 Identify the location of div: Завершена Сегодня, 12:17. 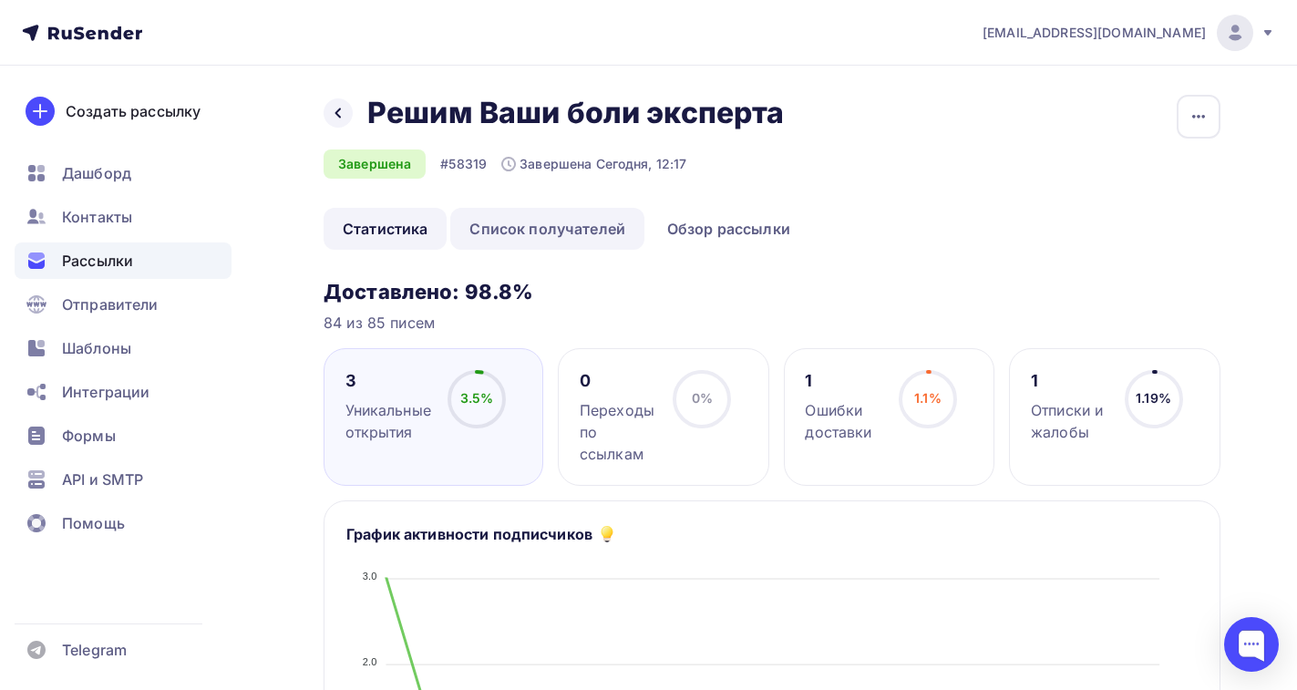
(594, 164).